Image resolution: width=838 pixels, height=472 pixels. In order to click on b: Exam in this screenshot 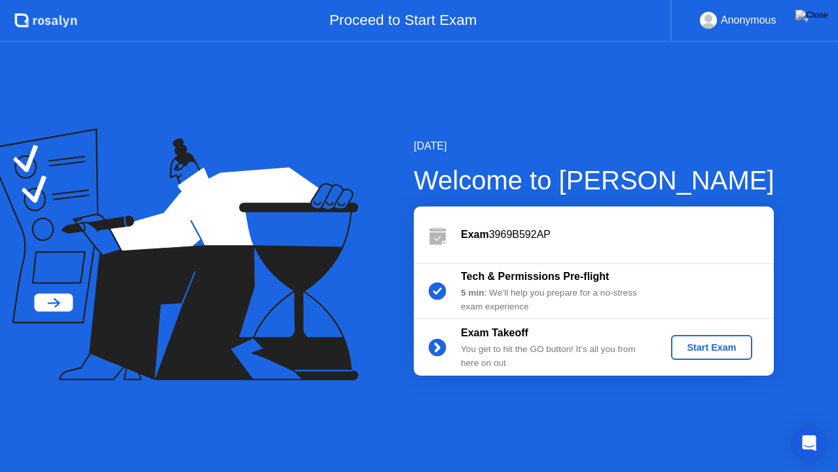, I will do `click(475, 234)`.